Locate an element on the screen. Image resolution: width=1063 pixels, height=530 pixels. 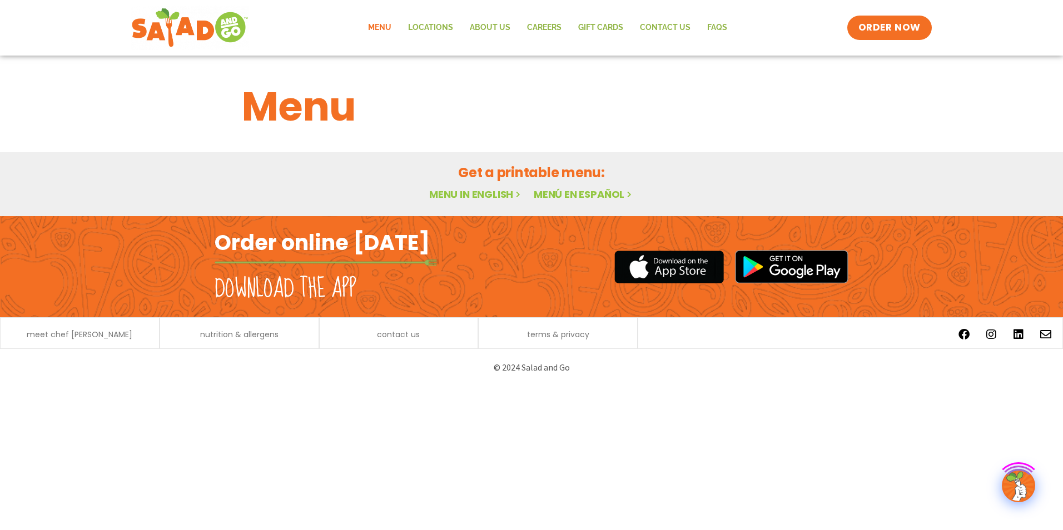
a: Locations is located at coordinates (430, 28).